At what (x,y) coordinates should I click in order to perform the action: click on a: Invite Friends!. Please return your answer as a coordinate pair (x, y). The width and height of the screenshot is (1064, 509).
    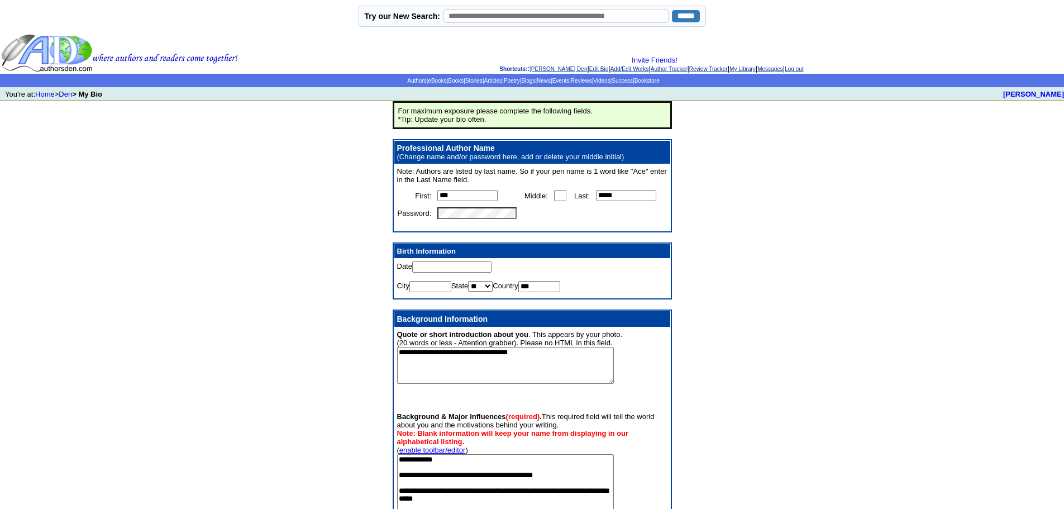
    Looking at the image, I should click on (655, 60).